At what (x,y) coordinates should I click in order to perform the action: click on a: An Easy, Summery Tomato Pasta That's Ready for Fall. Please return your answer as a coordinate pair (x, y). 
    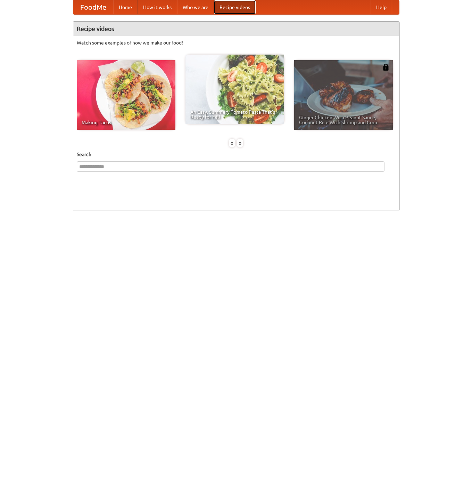
    Looking at the image, I should click on (235, 89).